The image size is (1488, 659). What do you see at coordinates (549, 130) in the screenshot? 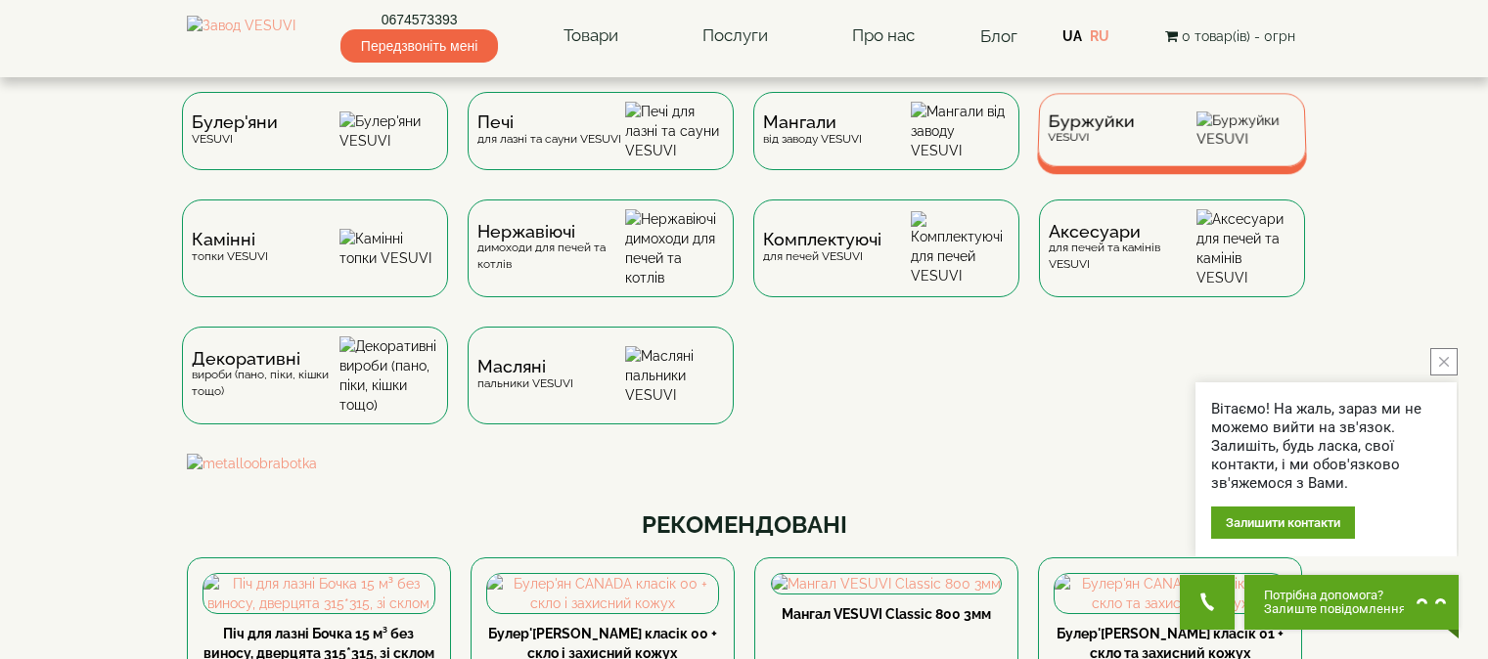
I see `div: для лазні та сауни VESUVI` at bounding box center [549, 130].